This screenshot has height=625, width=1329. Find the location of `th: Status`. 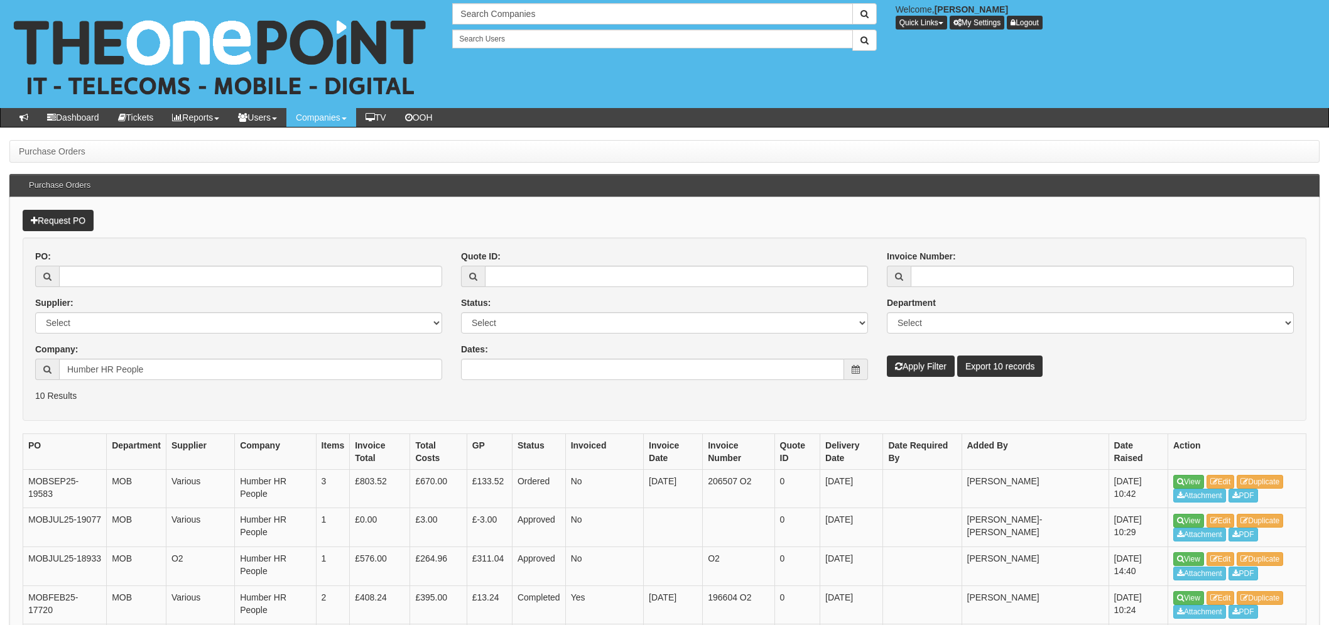

th: Status is located at coordinates (538, 451).